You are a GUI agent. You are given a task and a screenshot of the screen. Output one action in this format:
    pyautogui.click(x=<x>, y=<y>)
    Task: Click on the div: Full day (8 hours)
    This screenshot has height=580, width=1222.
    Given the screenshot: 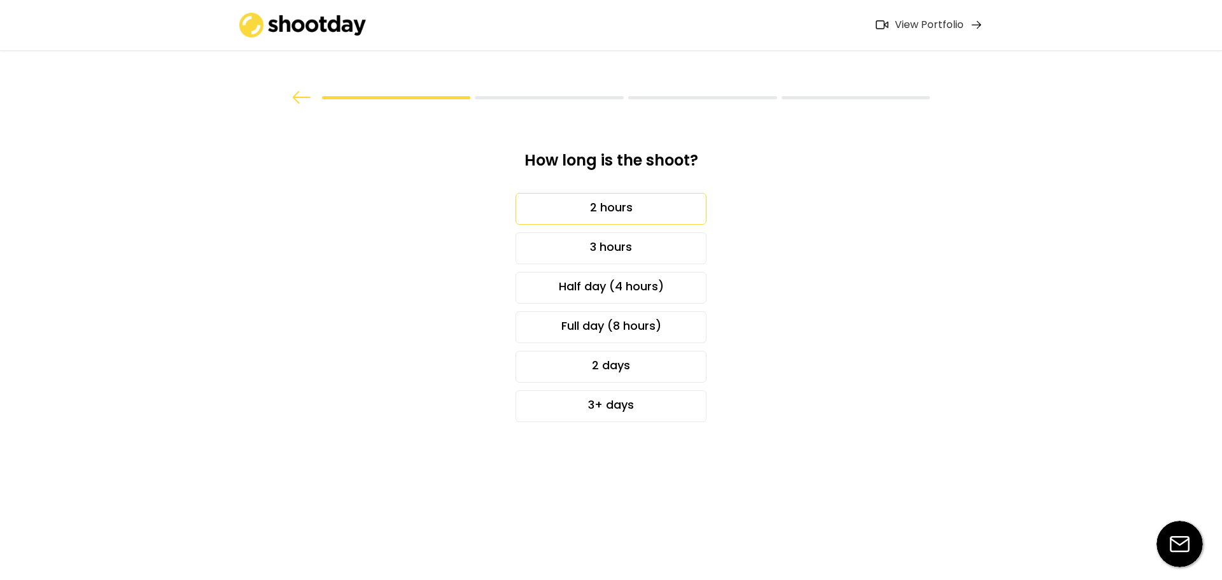 What is the action you would take?
    pyautogui.click(x=611, y=327)
    